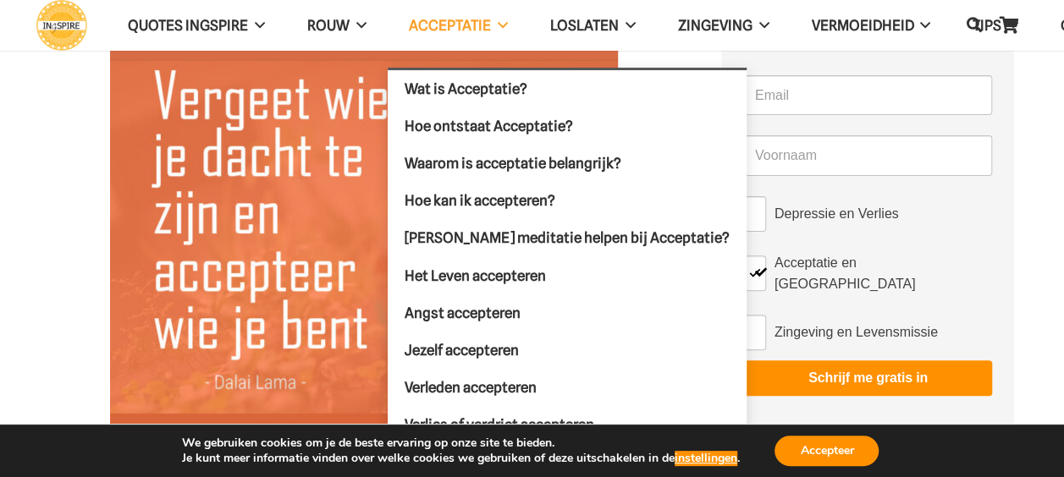 The width and height of the screenshot is (1064, 477). I want to click on span: VERMOEIDHEID, so click(862, 25).